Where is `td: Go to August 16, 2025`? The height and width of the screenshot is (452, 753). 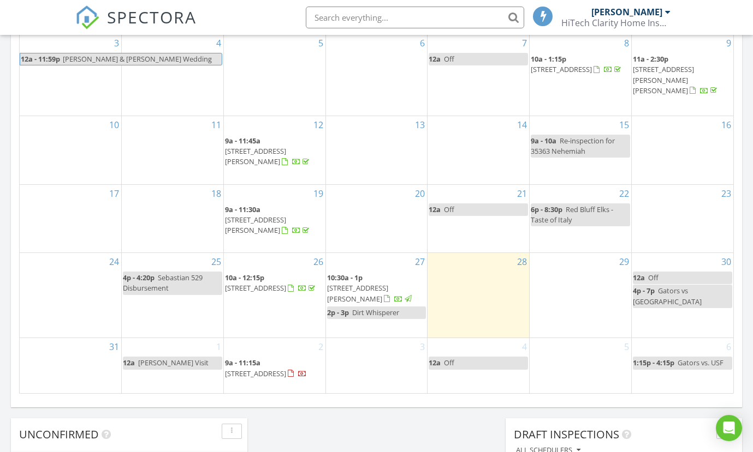
td: Go to August 16, 2025 is located at coordinates (682, 150).